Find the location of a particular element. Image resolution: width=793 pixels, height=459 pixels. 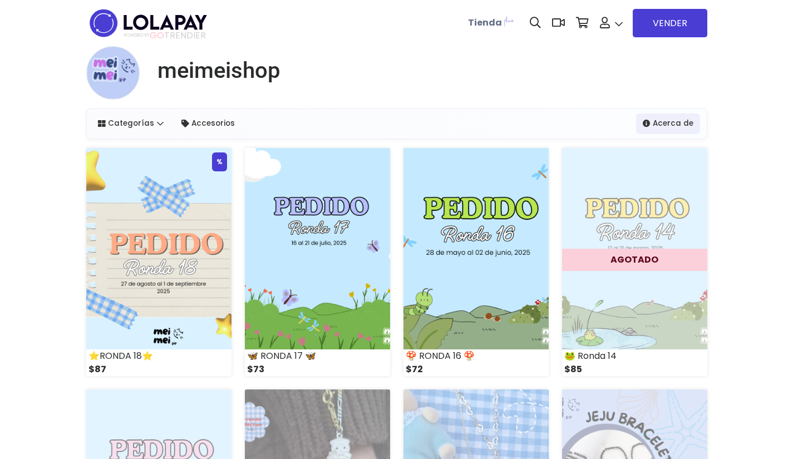

span: POWERED BY is located at coordinates (137, 35).